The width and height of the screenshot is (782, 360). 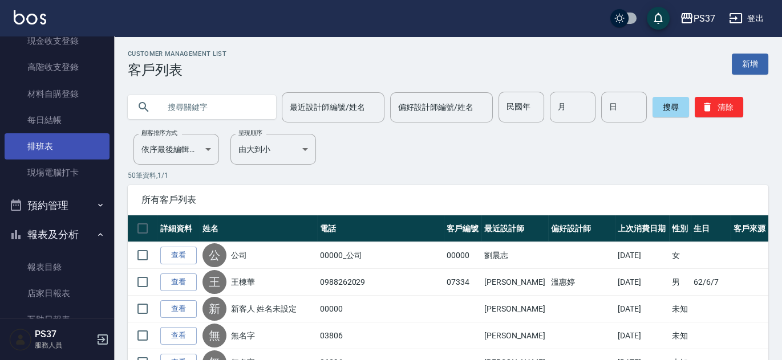 What do you see at coordinates (380, 336) in the screenshot?
I see `td: 03806` at bounding box center [380, 336].